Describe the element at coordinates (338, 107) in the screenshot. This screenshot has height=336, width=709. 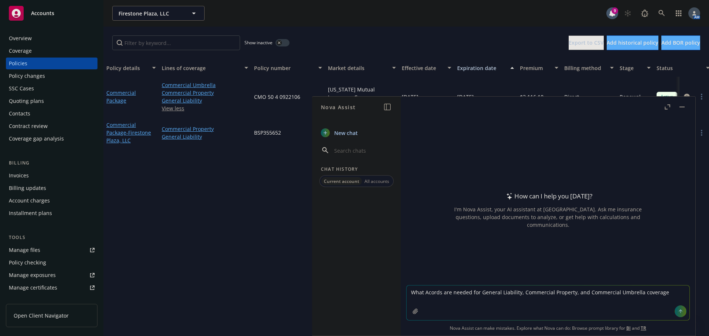
I see `h1: Nova Assist` at that location.